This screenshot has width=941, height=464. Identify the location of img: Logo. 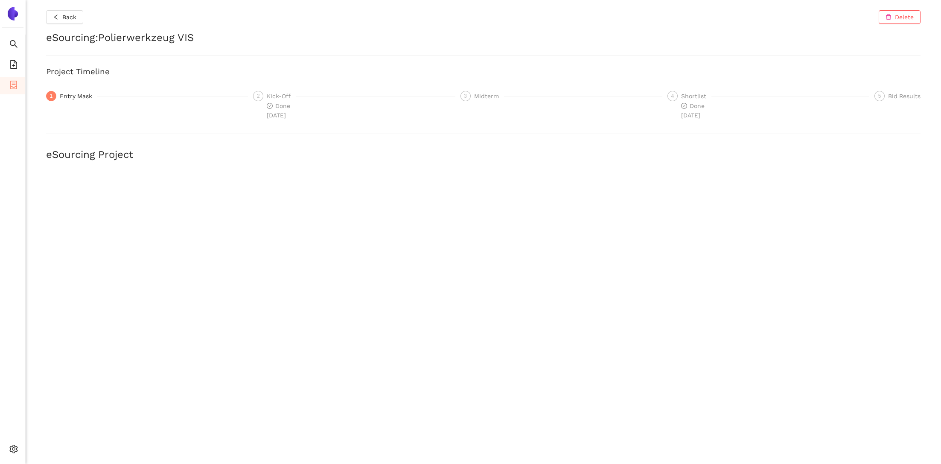
(13, 14).